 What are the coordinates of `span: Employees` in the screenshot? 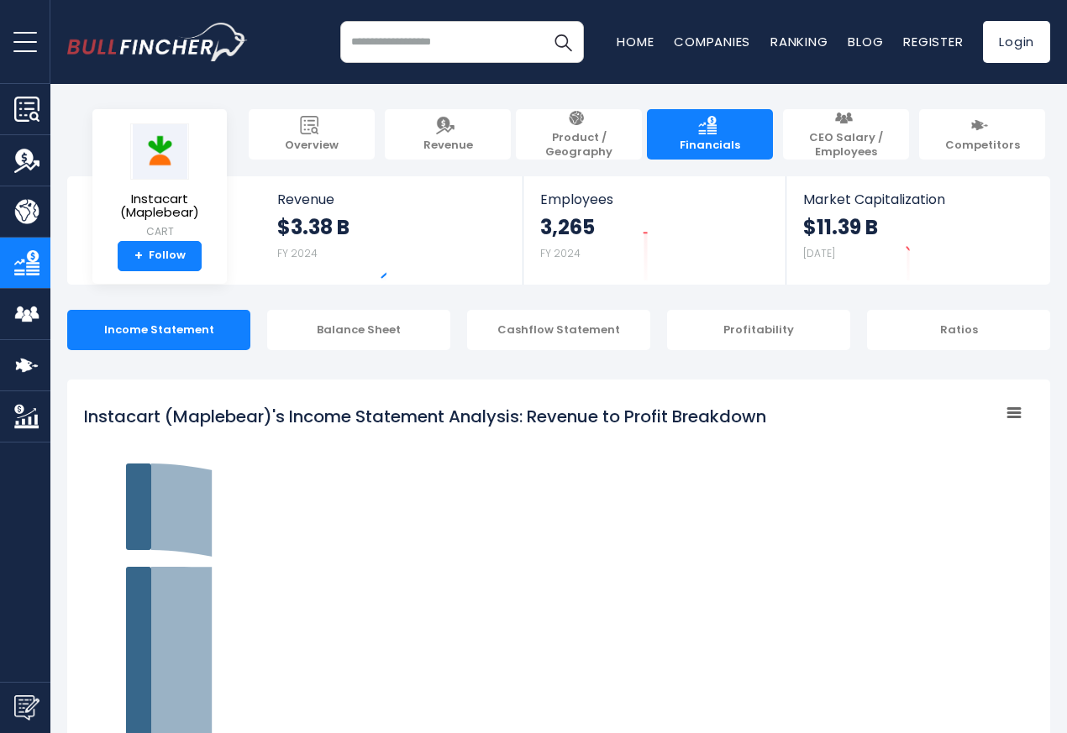 It's located at (654, 199).